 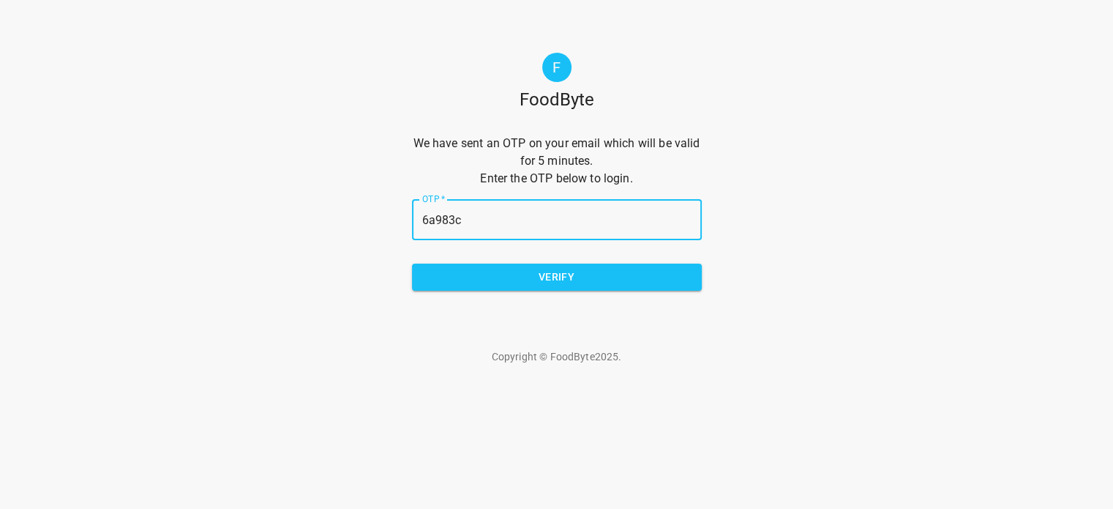 I want to click on span: Verify, so click(x=557, y=277).